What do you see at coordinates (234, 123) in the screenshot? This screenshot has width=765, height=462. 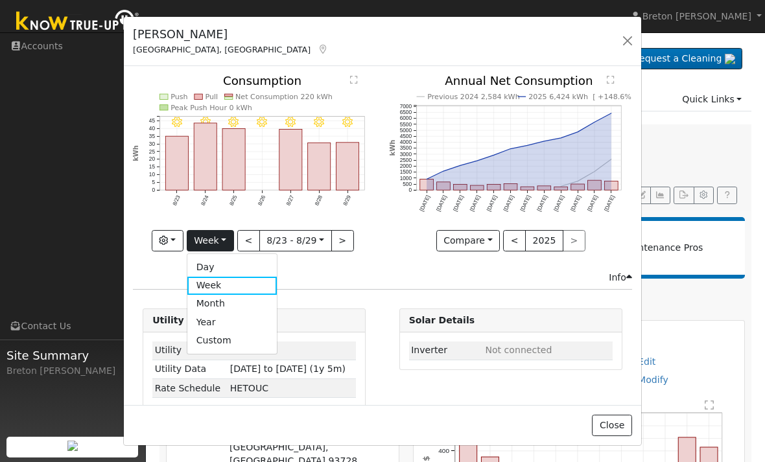 I see `i: 8/25 - Clear` at bounding box center [234, 123].